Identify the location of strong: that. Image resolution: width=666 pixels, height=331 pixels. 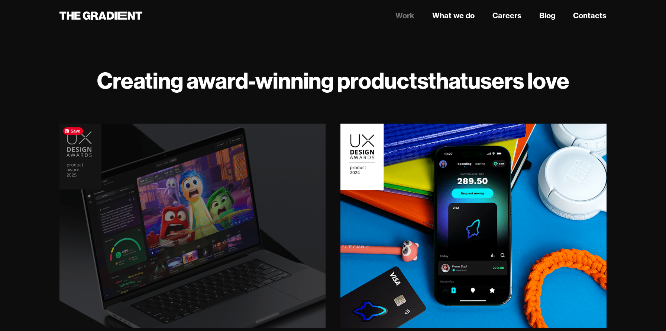
(448, 80).